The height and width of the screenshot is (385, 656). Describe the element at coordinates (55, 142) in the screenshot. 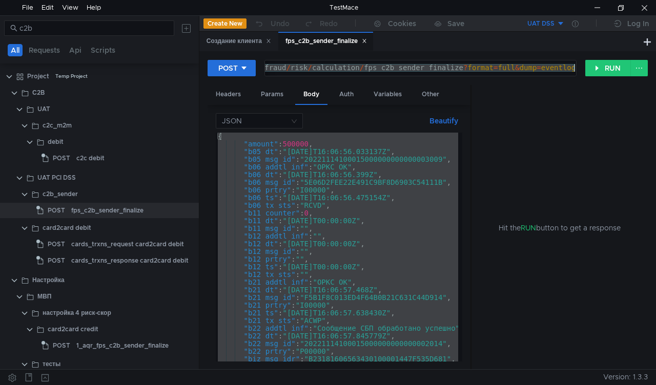

I see `div: debit` at that location.